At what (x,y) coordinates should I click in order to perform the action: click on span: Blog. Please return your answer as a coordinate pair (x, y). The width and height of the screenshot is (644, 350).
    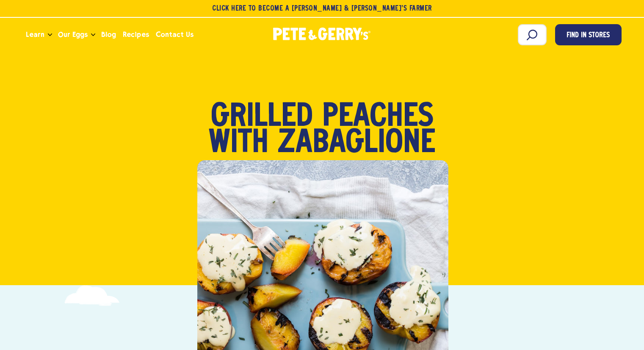
    Looking at the image, I should click on (108, 34).